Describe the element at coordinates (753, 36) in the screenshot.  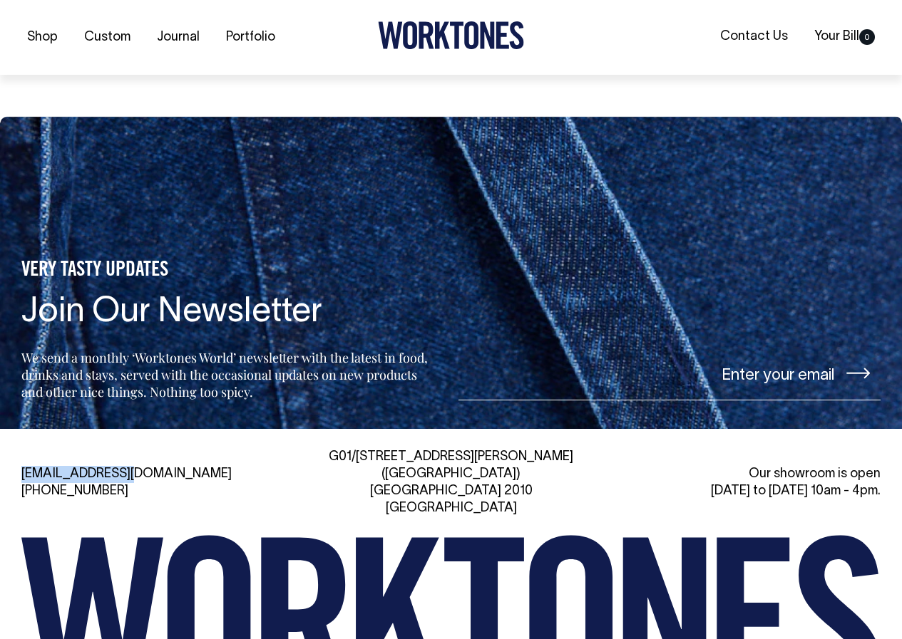
I see `a: Contact Us` at that location.